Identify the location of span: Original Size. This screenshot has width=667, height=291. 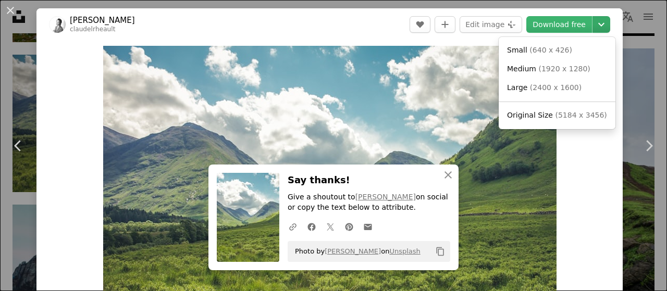
(530, 115).